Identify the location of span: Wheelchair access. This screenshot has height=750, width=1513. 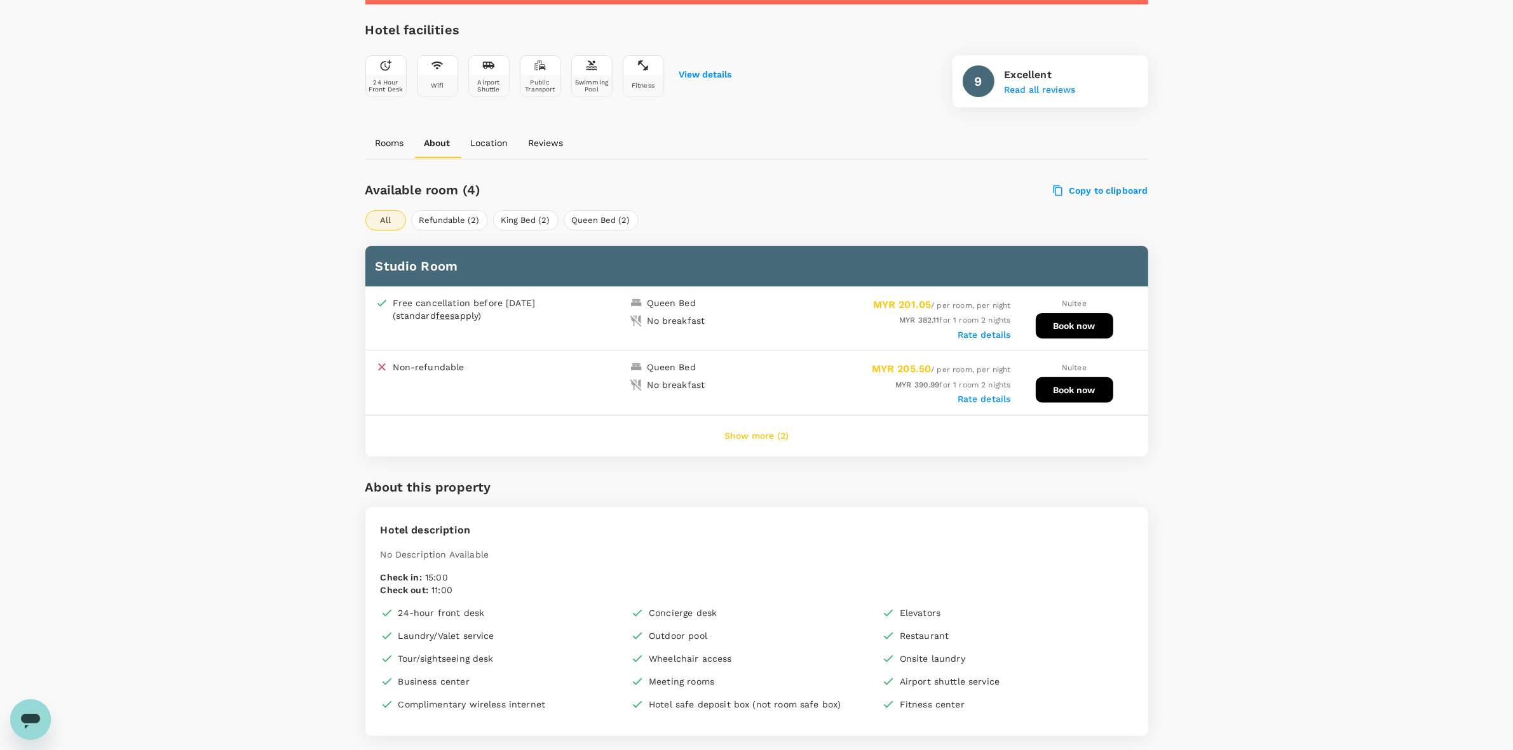
(690, 659).